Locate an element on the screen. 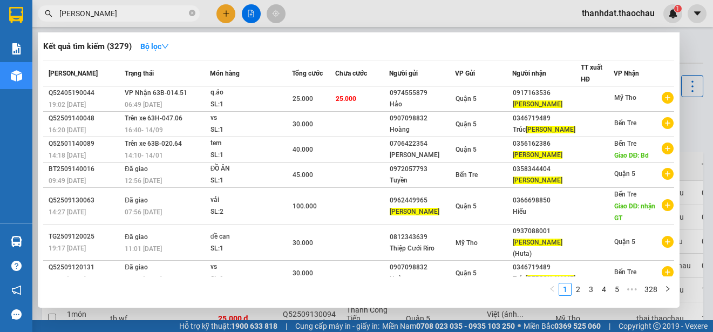  li: 4 is located at coordinates (604, 289).